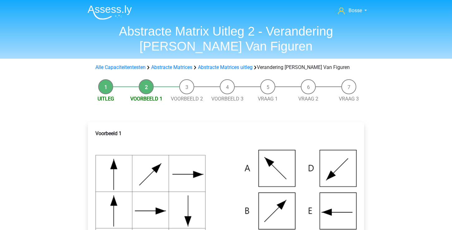 The height and width of the screenshot is (230, 452). Describe the element at coordinates (352, 11) in the screenshot. I see `a: Bosse` at that location.